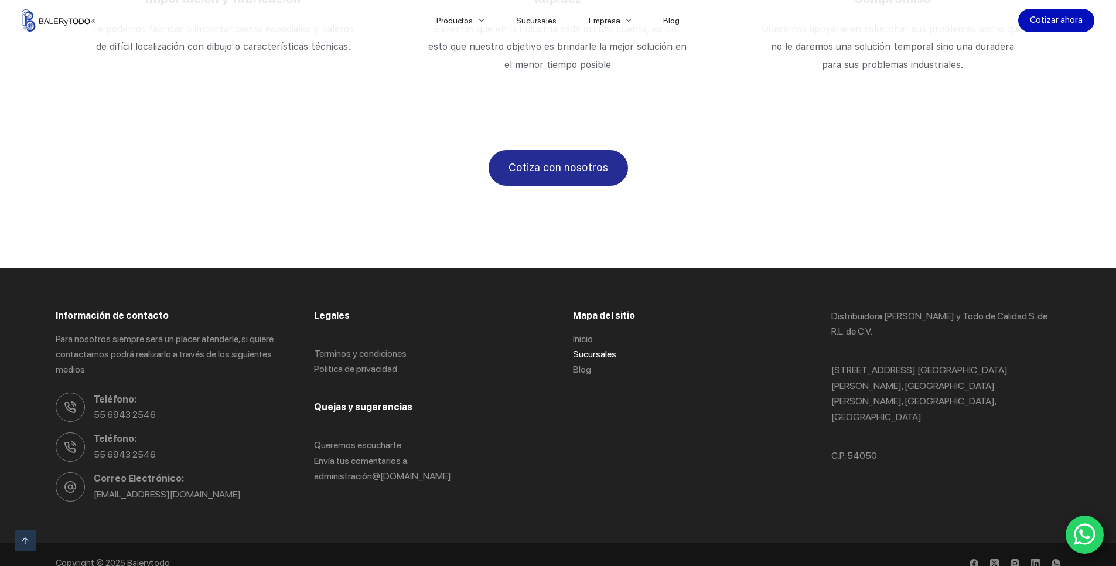 Image resolution: width=1116 pixels, height=566 pixels. What do you see at coordinates (1057, 21) in the screenshot?
I see `a: Cotizar ahora` at bounding box center [1057, 21].